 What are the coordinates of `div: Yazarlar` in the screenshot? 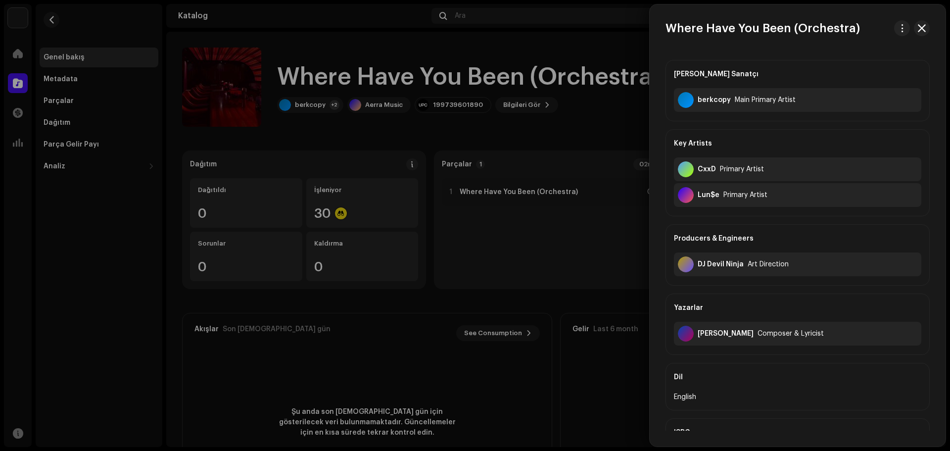 It's located at (797, 308).